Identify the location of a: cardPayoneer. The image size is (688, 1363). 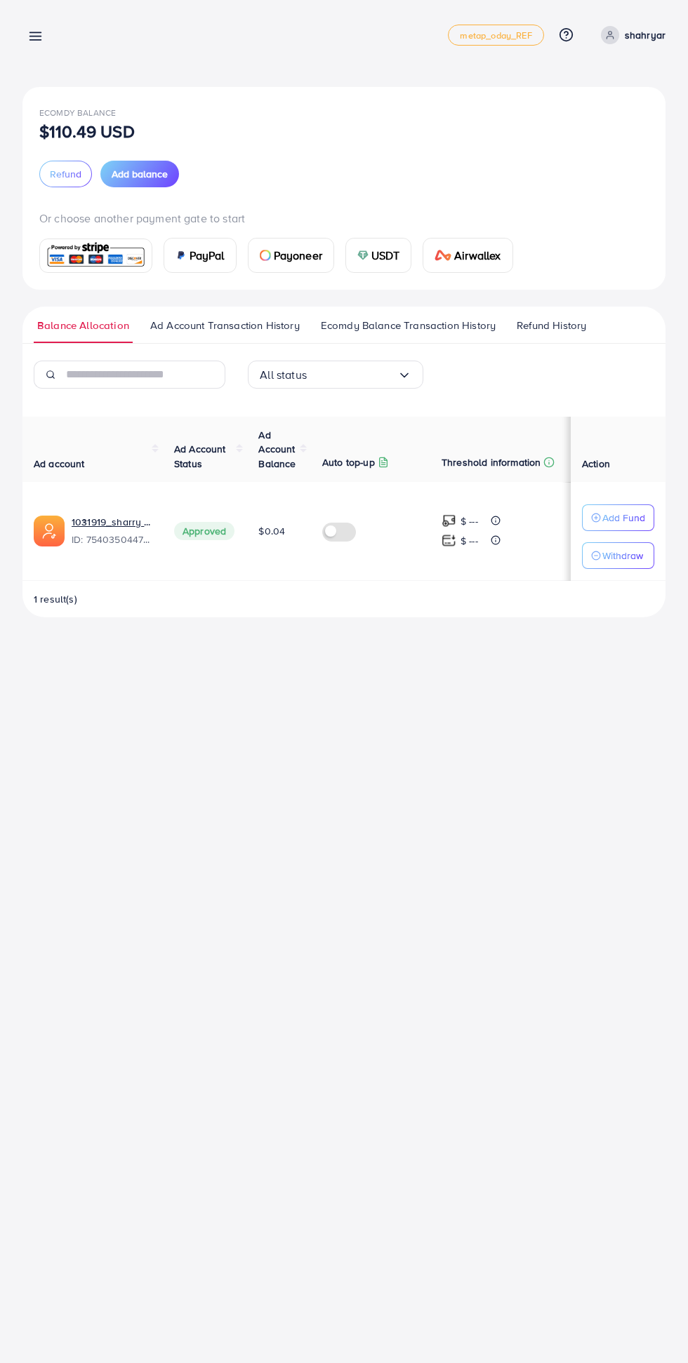
(290, 255).